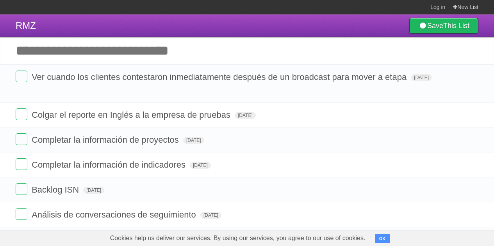 This screenshot has height=246, width=494. I want to click on a: SaveThis List, so click(444, 26).